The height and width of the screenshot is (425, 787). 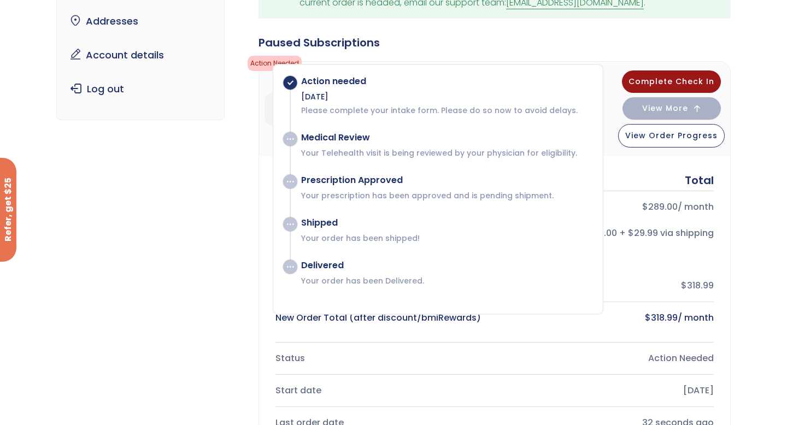 What do you see at coordinates (446, 196) in the screenshot?
I see `p: Your prescription has been approved and is pending shipment.` at bounding box center [446, 196].